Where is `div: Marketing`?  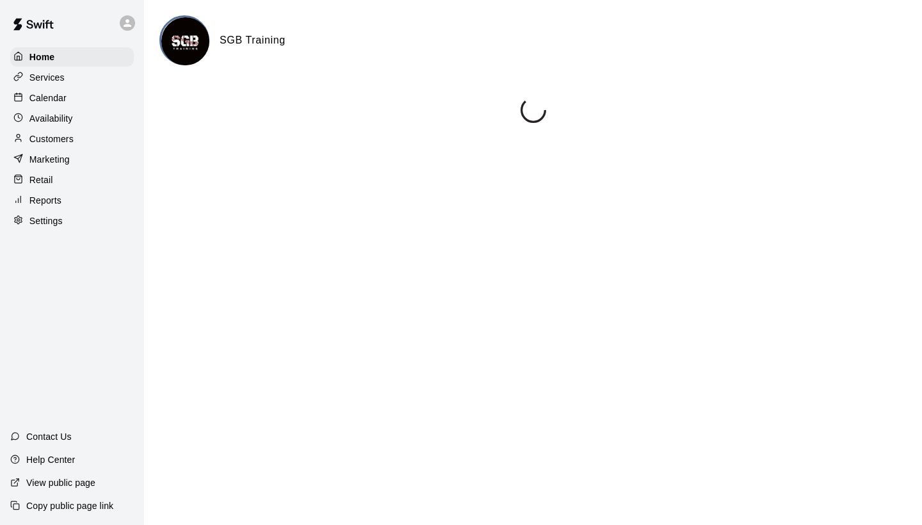
div: Marketing is located at coordinates (72, 159).